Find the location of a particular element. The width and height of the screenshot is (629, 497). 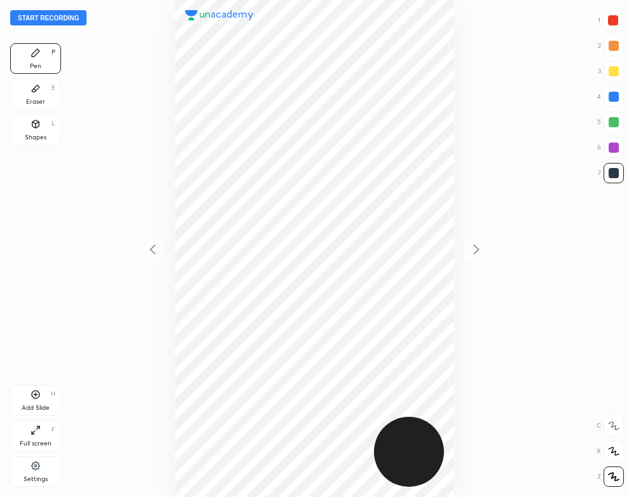

div: Add Slide is located at coordinates (36, 408).